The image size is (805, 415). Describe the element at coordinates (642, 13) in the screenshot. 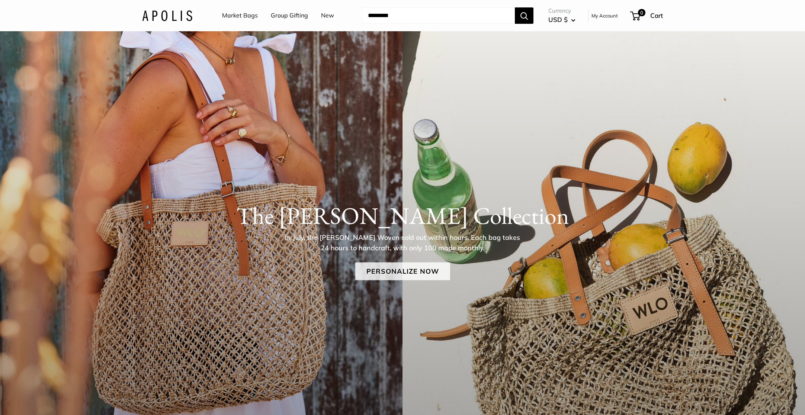

I see `span: 0` at that location.